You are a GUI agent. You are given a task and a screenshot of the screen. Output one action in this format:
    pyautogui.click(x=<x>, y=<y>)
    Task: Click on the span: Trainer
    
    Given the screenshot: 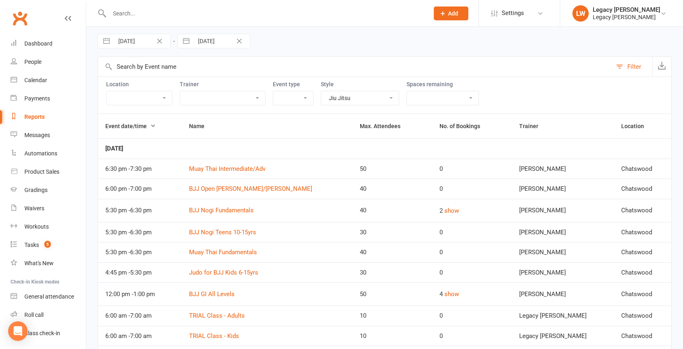 What is the action you would take?
    pyautogui.click(x=533, y=126)
    